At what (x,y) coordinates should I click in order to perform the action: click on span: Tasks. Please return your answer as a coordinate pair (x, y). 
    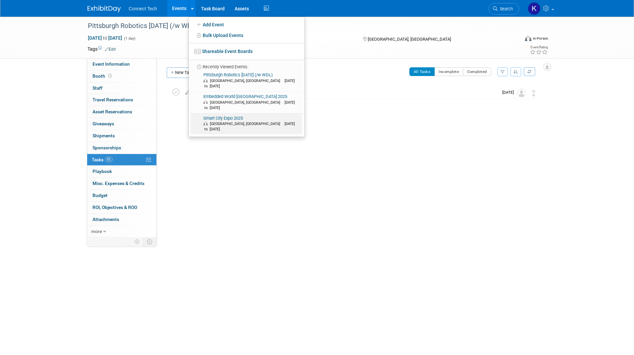
    Looking at the image, I should click on (102, 160).